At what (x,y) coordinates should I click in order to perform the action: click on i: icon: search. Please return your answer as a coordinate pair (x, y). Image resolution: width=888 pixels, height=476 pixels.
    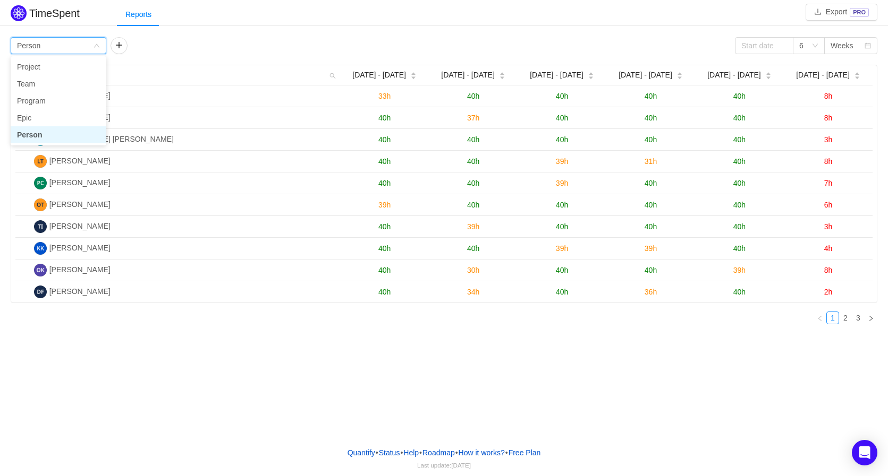
    Looking at the image, I should click on (333, 75).